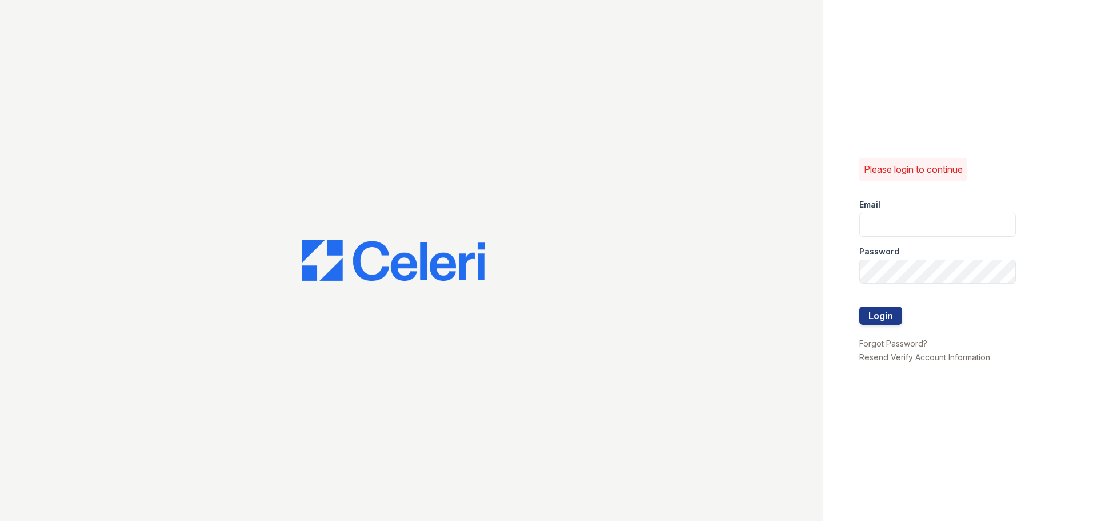 This screenshot has width=1097, height=521. Describe the element at coordinates (881, 315) in the screenshot. I see `button: Login` at that location.